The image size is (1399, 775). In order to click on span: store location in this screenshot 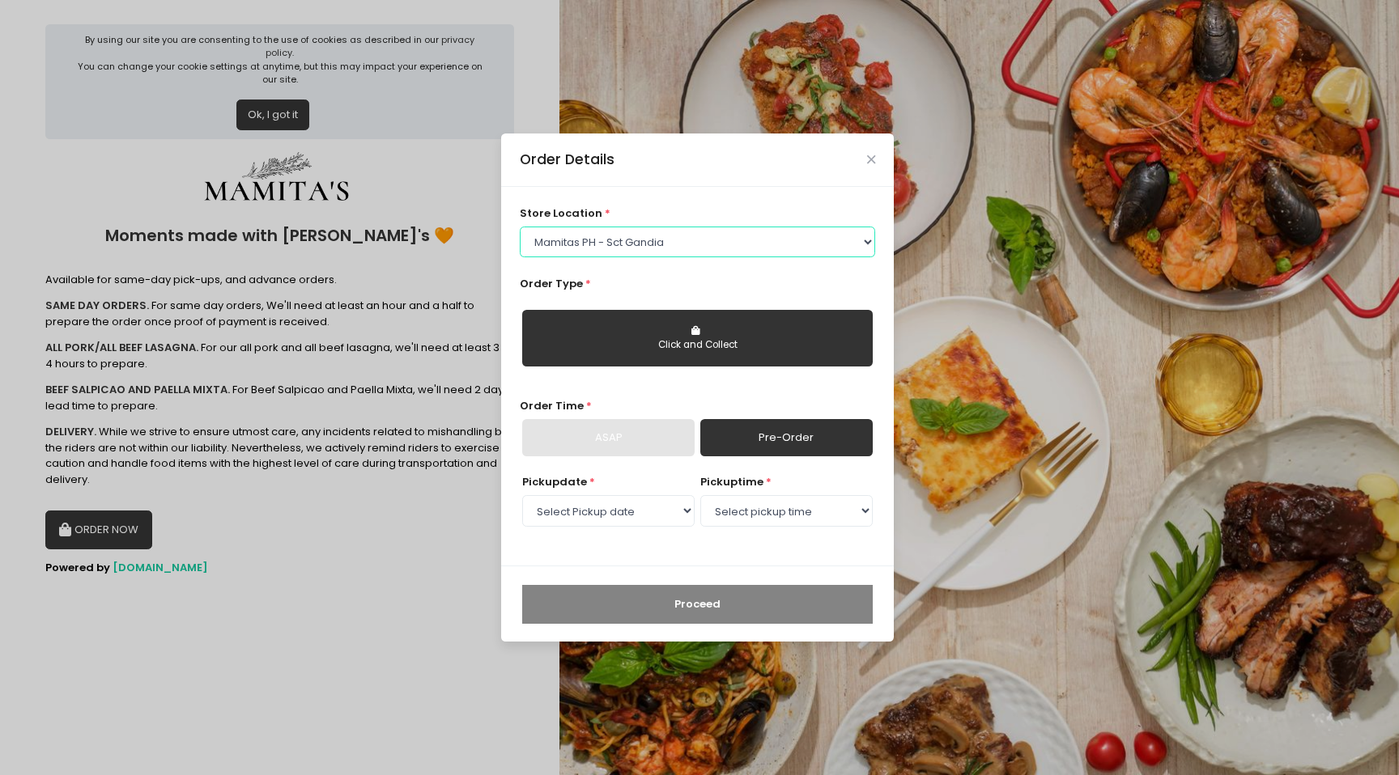, I will do `click(561, 213)`.